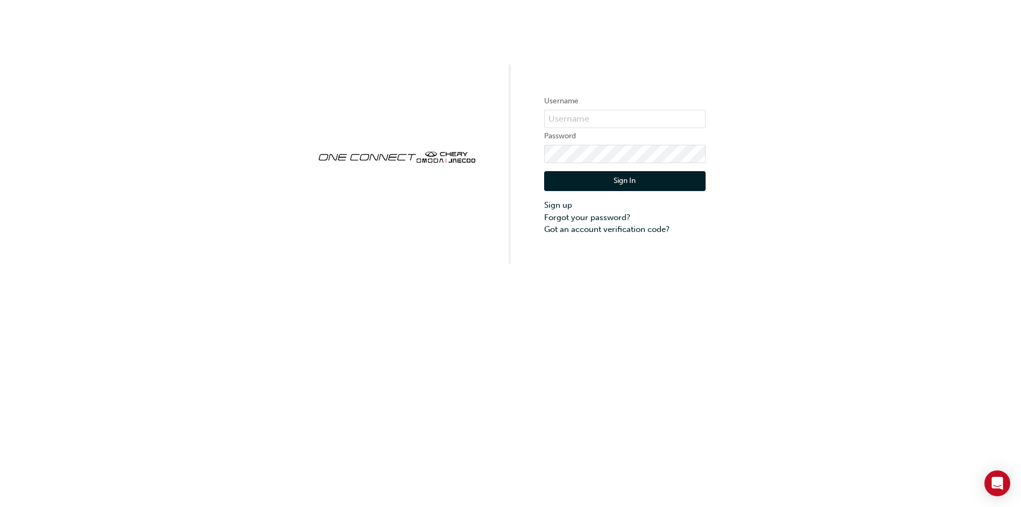 This screenshot has width=1021, height=507. I want to click on label: Password, so click(625, 136).